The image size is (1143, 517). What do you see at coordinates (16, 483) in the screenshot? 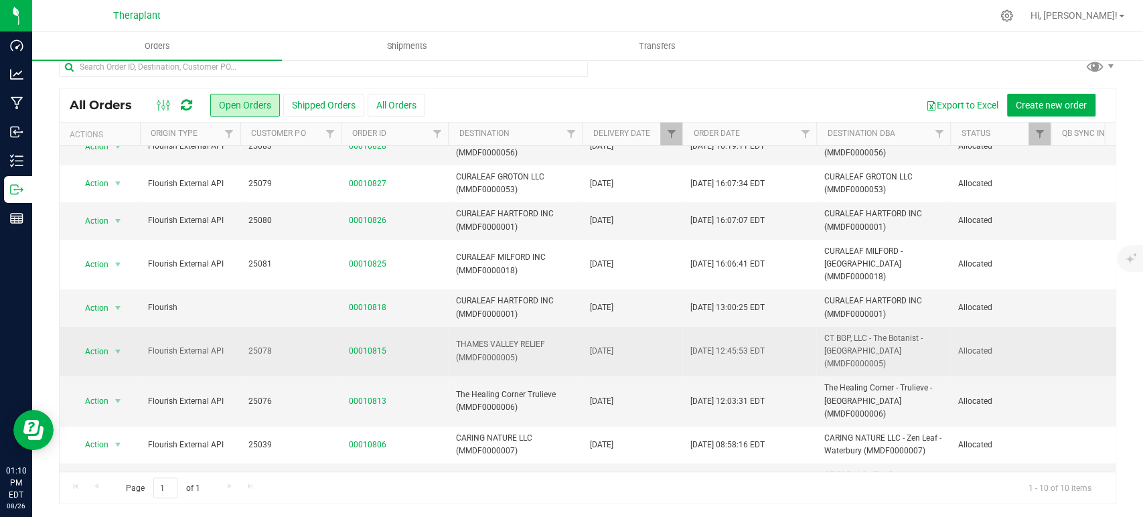
I see `p: 01:10 PM EDT` at bounding box center [16, 483].